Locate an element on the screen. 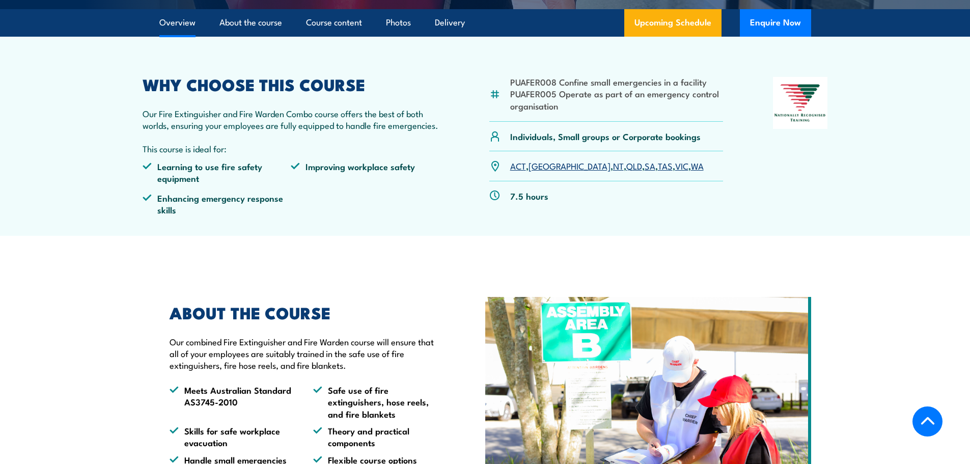 This screenshot has width=970, height=464. a: VIC is located at coordinates (682, 166).